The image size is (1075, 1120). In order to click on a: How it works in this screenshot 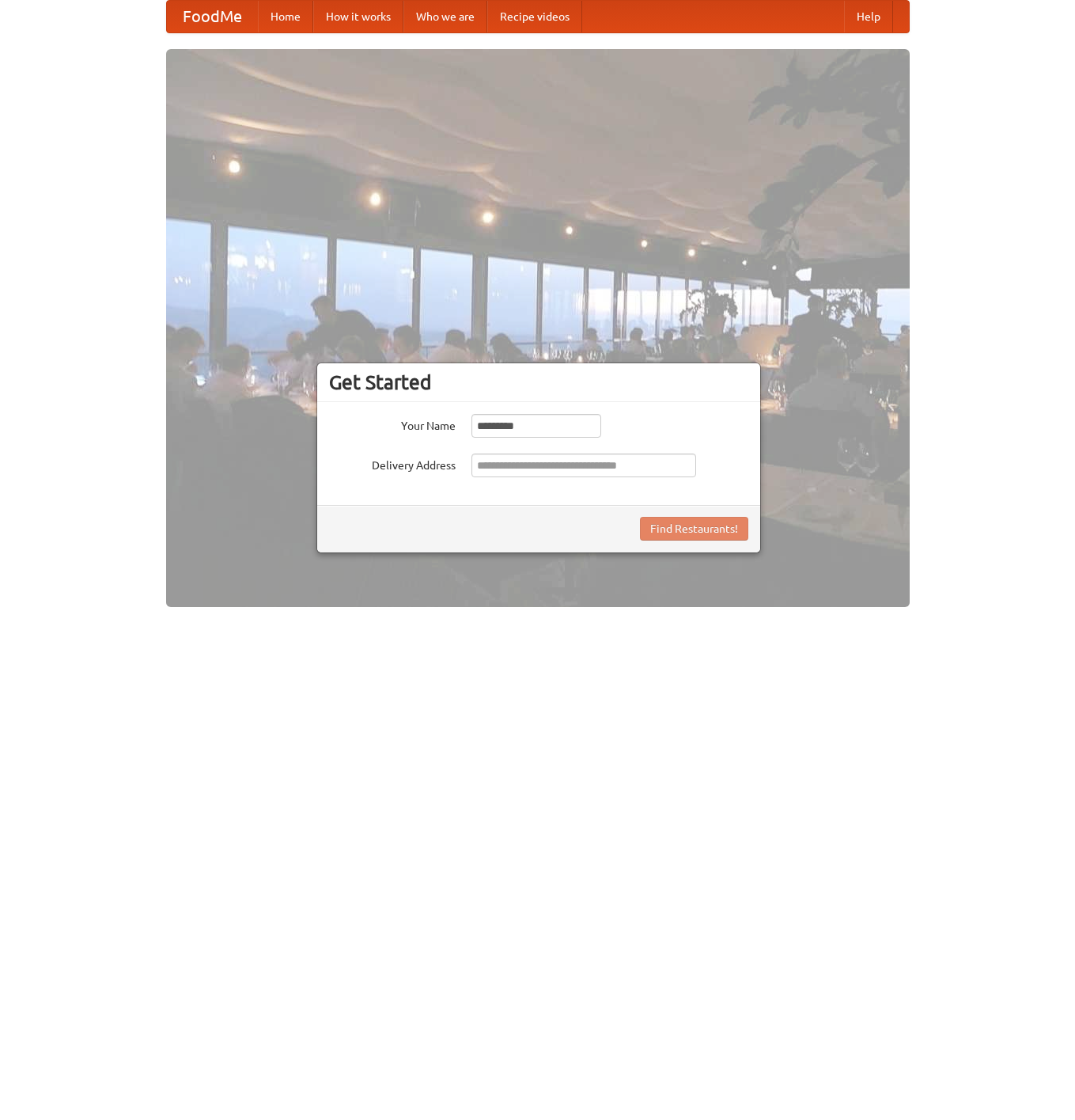, I will do `click(358, 17)`.